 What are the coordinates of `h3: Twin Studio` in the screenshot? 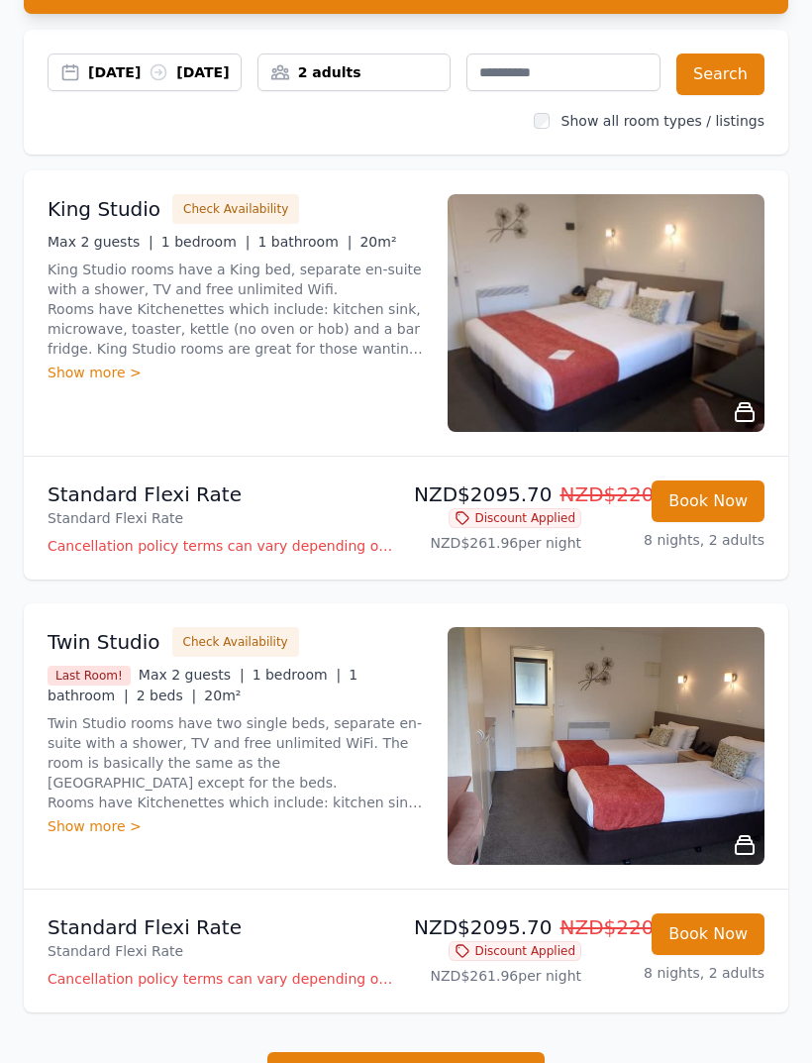 It's located at (104, 642).